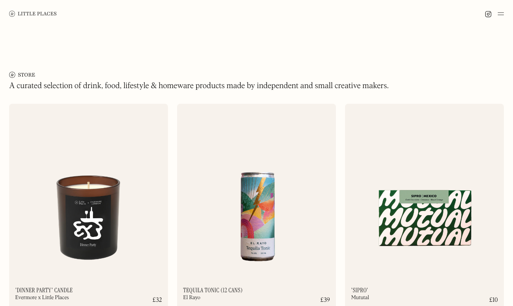 This screenshot has height=306, width=513. What do you see at coordinates (213, 290) in the screenshot?
I see `h2: Tequila Tonic (12 cans)` at bounding box center [213, 290].